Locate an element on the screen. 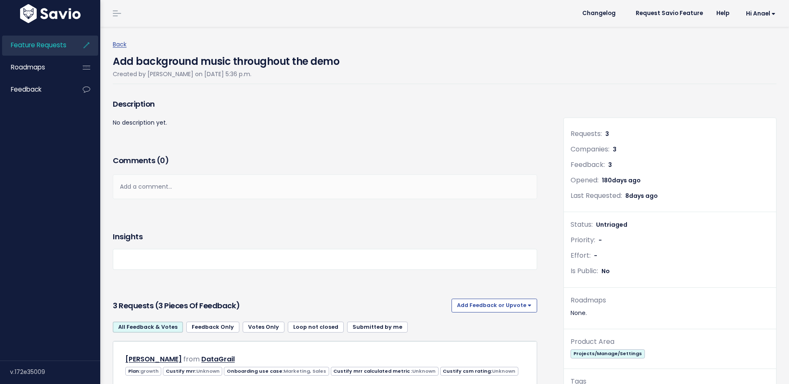  span: 180 is located at coordinates (621, 180).